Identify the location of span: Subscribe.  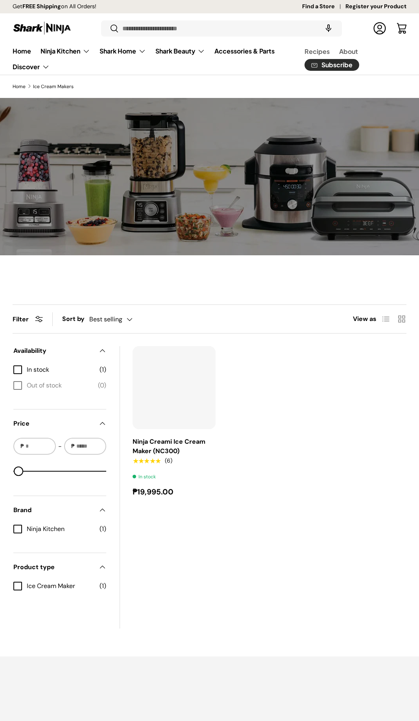
(337, 65).